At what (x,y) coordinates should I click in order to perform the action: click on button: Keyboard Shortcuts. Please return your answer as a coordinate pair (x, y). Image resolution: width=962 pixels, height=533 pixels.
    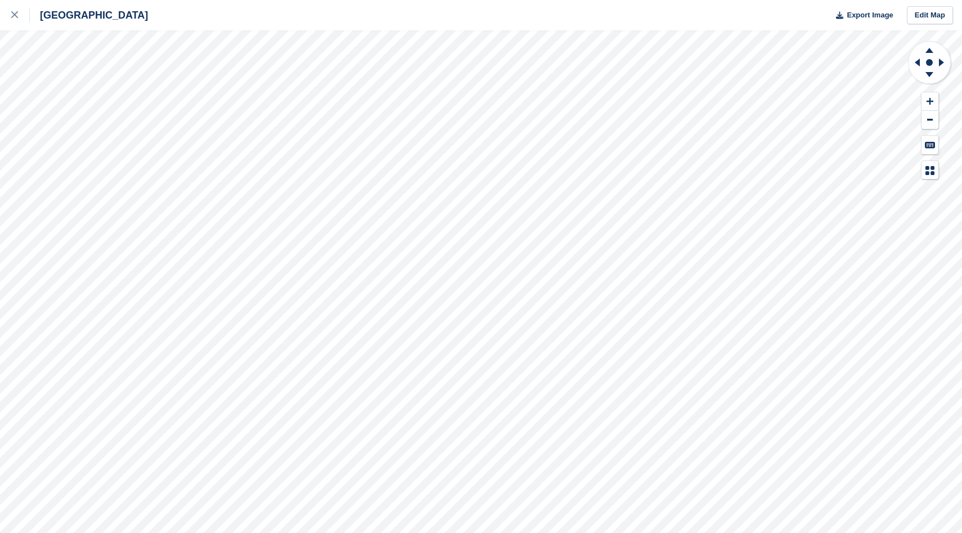
    Looking at the image, I should click on (930, 145).